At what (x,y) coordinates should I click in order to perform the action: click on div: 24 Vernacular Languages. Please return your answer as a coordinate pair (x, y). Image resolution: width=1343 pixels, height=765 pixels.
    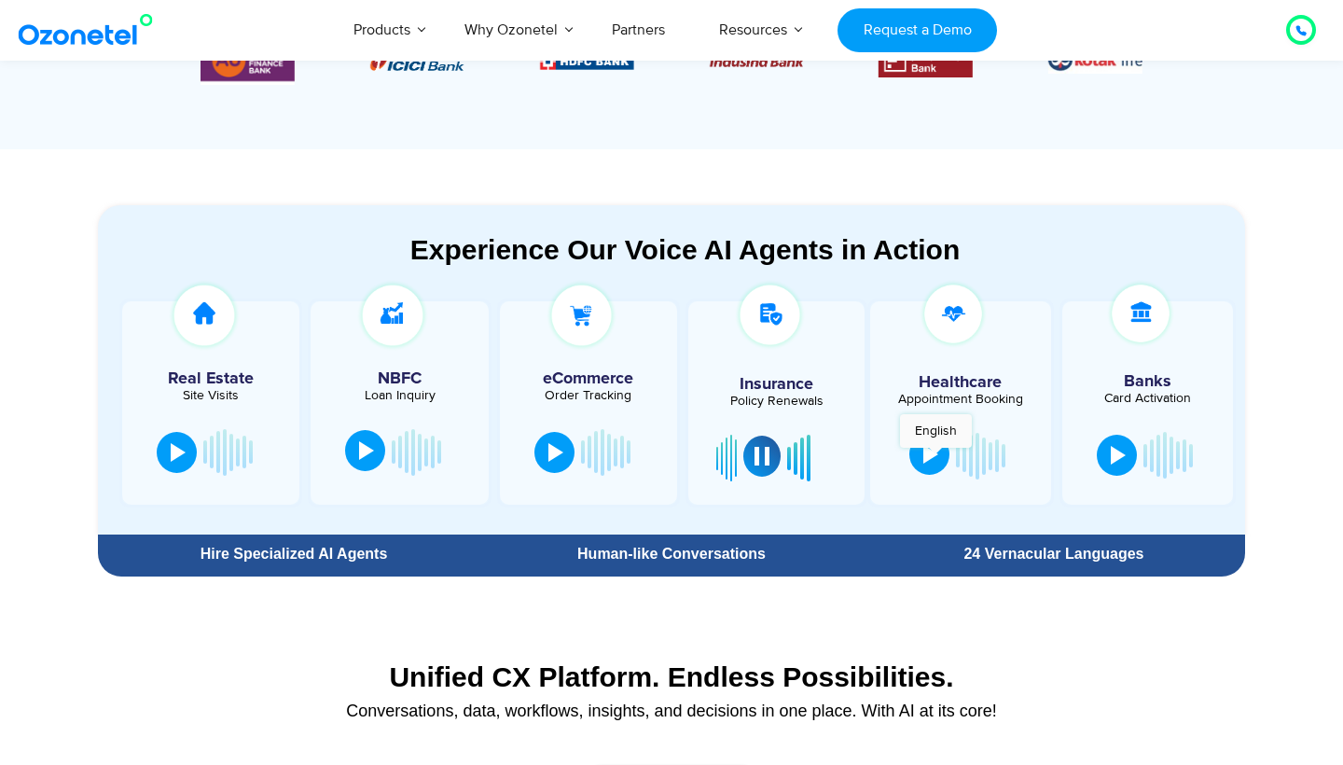
    Looking at the image, I should click on (1054, 554).